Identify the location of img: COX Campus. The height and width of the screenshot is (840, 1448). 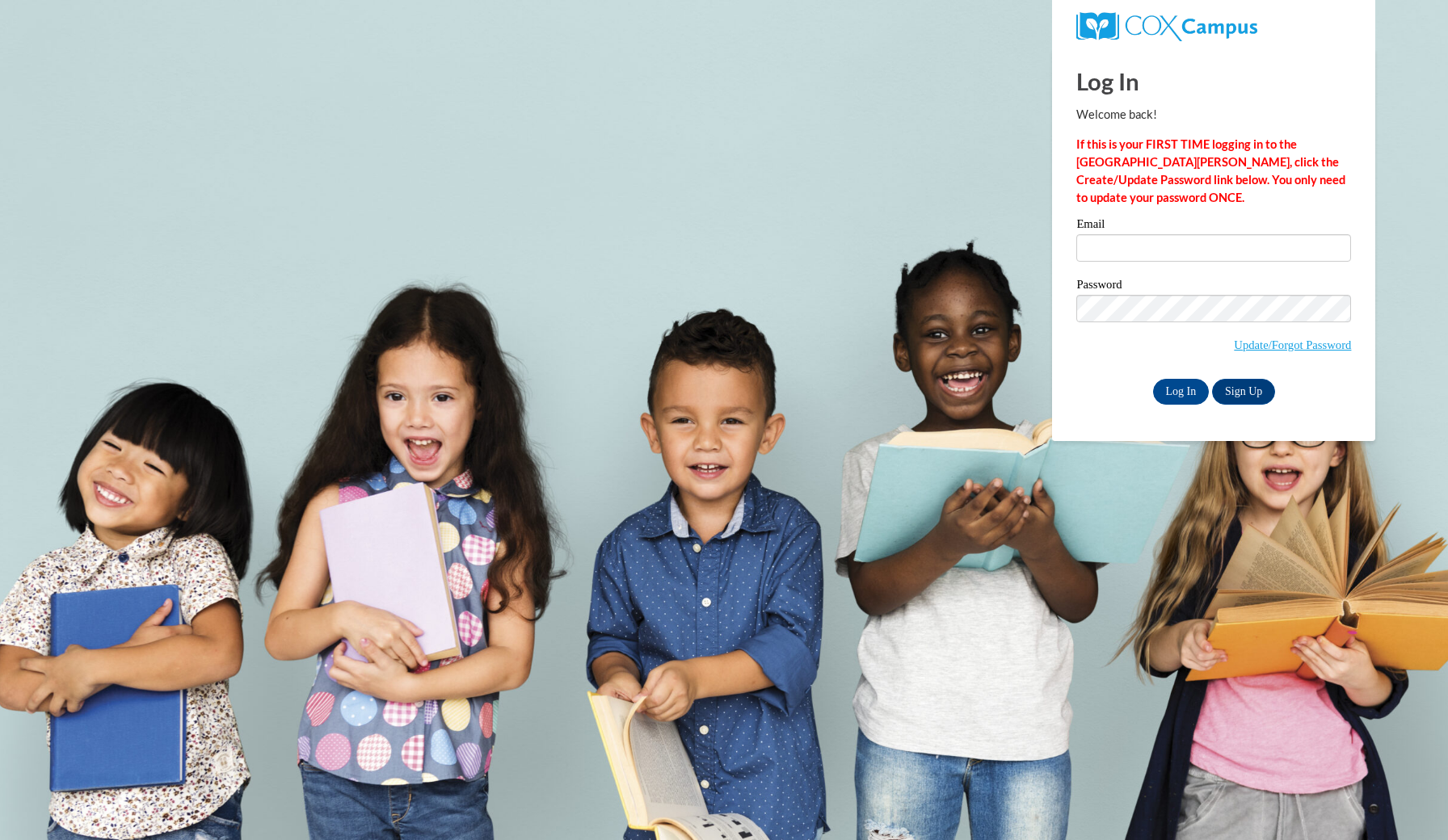
(1166, 26).